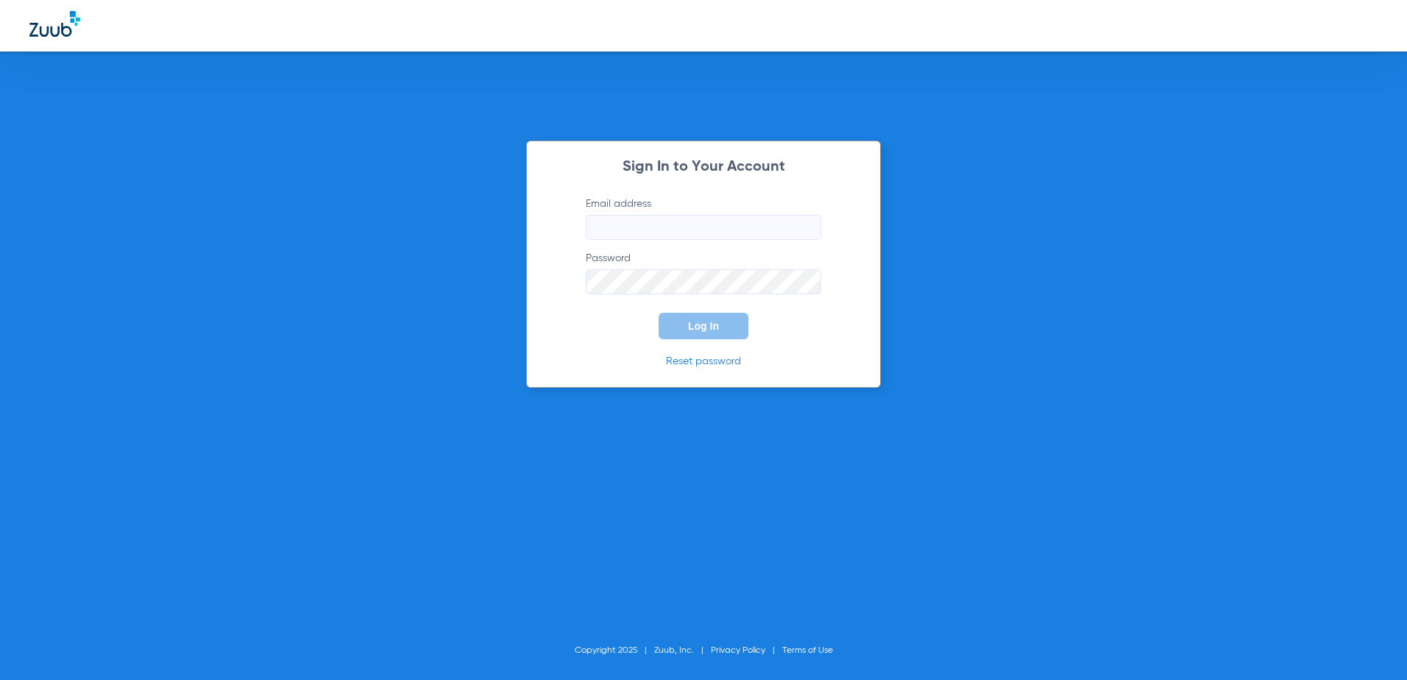 This screenshot has width=1407, height=680. I want to click on li: Zuub, Inc., so click(682, 650).